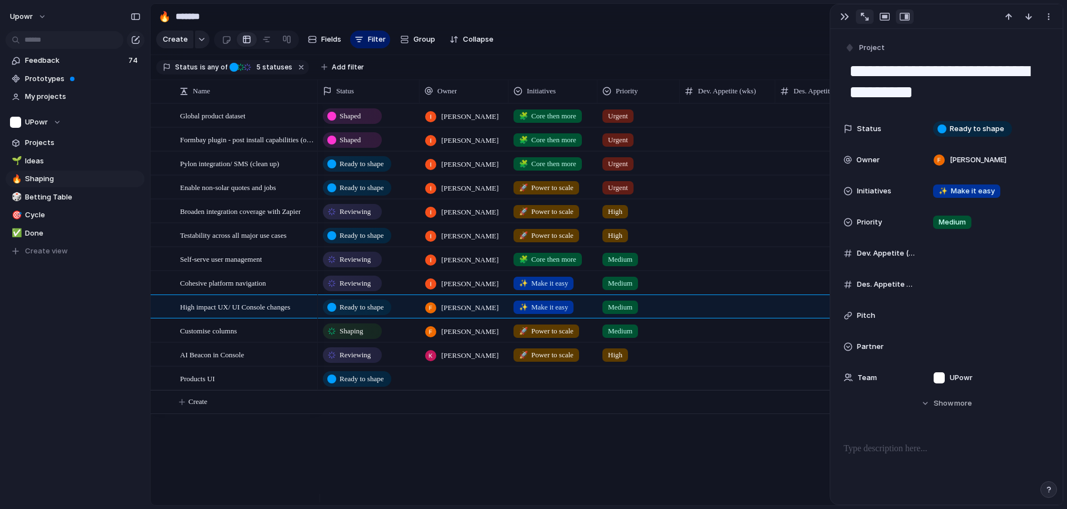  What do you see at coordinates (134, 61) in the screenshot?
I see `span: 74` at bounding box center [134, 61].